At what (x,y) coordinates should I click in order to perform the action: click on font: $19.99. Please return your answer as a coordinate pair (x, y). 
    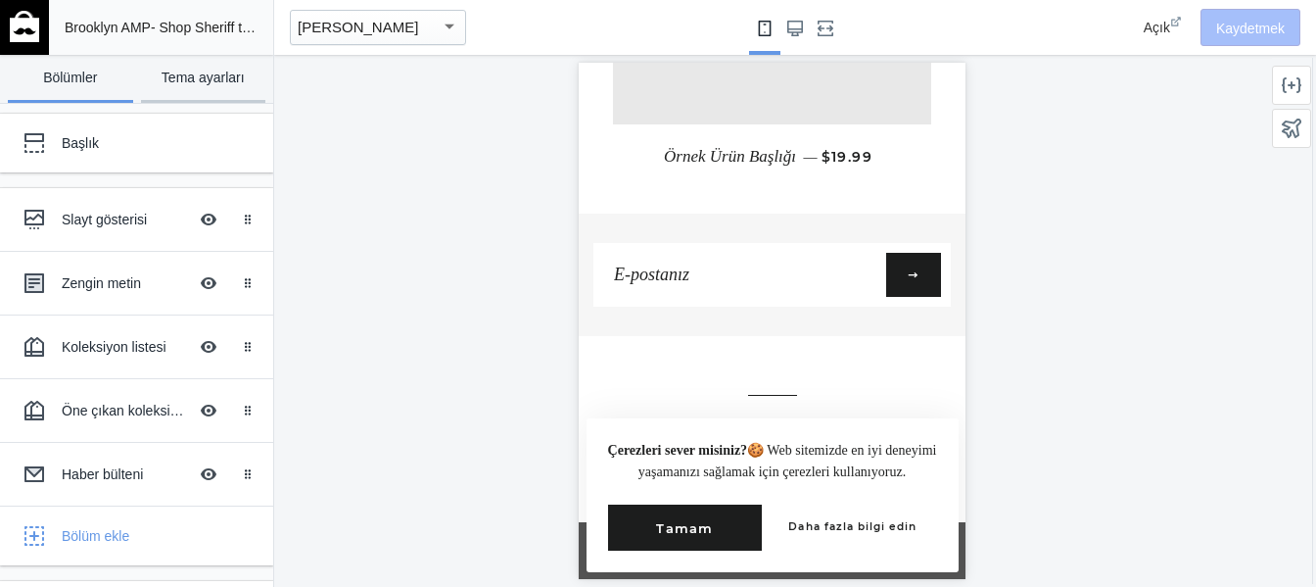
    Looking at the image, I should click on (268, 94).